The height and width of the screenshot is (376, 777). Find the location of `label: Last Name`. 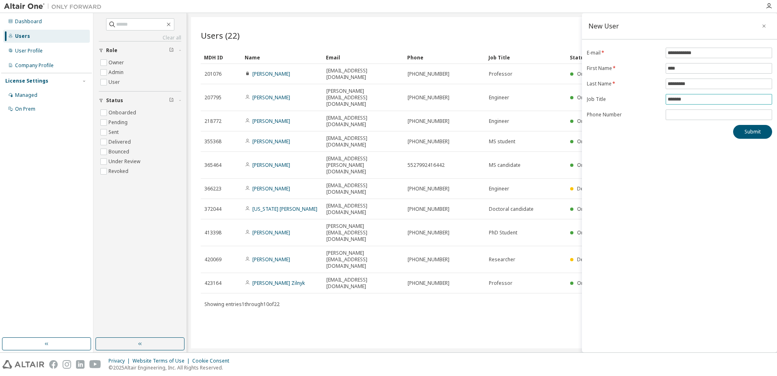

label: Last Name is located at coordinates (624, 84).